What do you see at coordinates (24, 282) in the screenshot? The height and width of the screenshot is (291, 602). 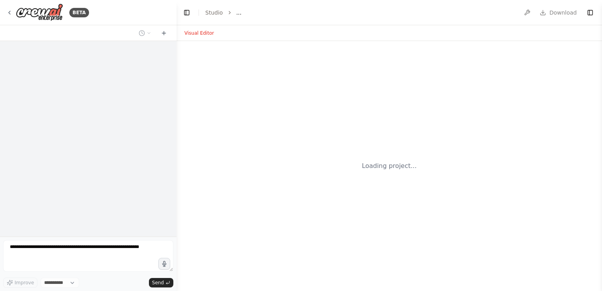 I see `span: Improve` at bounding box center [24, 282].